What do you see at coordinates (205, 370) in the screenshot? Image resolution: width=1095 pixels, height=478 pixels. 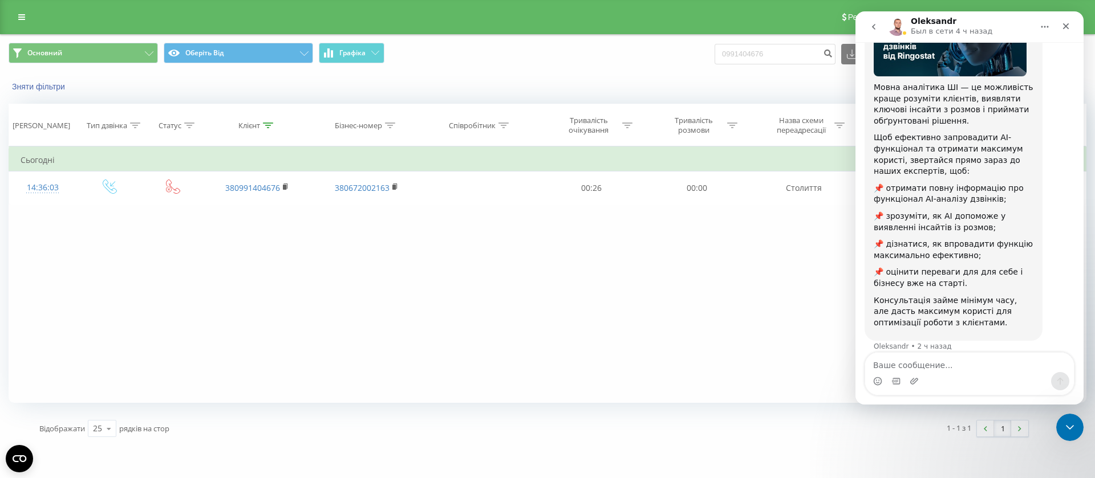 I see `button: Отправить сообщение…` at bounding box center [205, 370].